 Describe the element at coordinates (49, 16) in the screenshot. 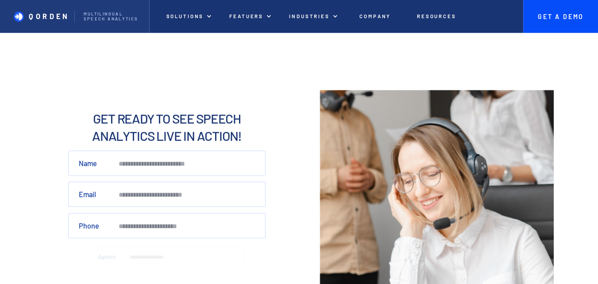

I see `p: QORDEN` at that location.